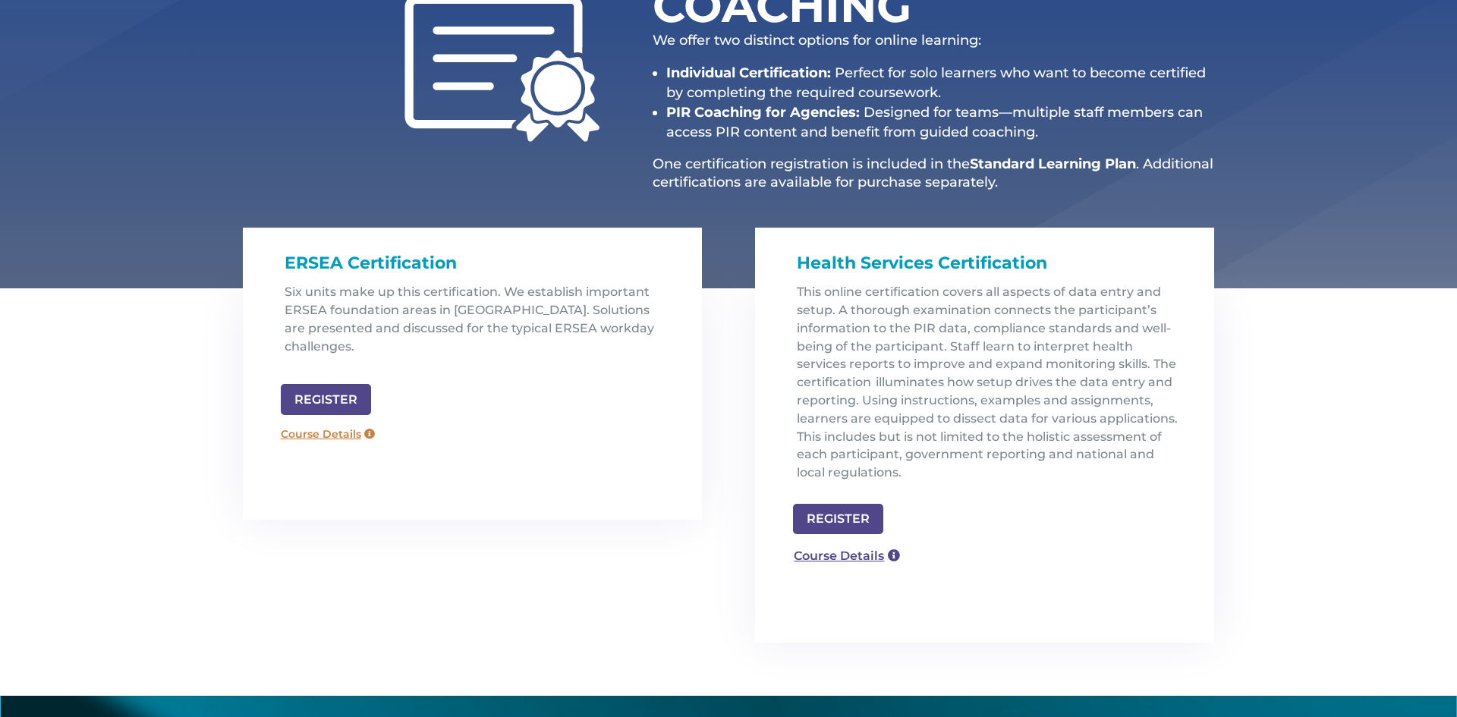  What do you see at coordinates (1053, 164) in the screenshot?
I see `strong: Standard Learning Plan` at bounding box center [1053, 164].